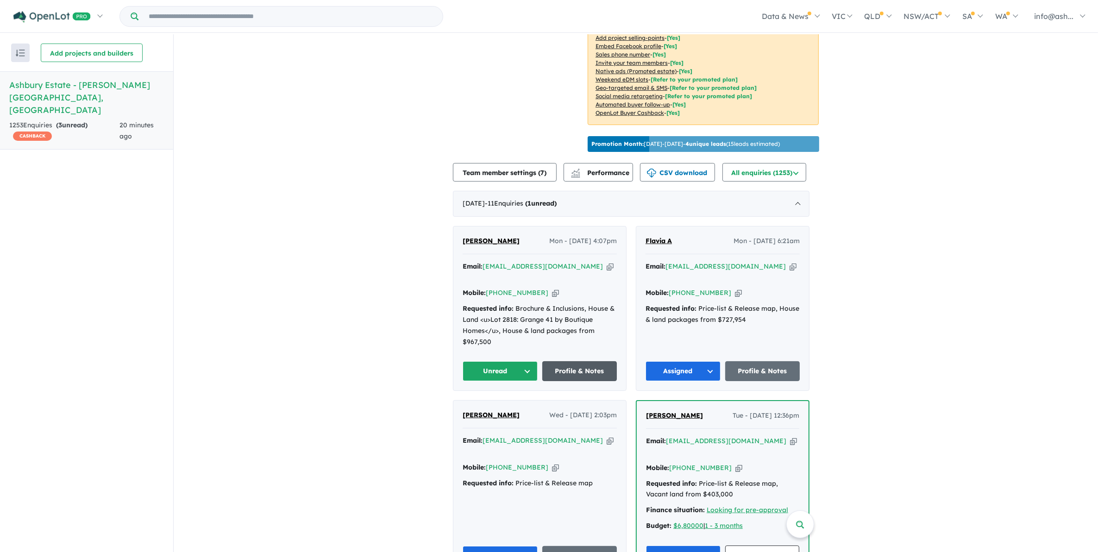 This screenshot has height=552, width=1098. Describe the element at coordinates (598, 172) in the screenshot. I see `button: Performance` at that location.